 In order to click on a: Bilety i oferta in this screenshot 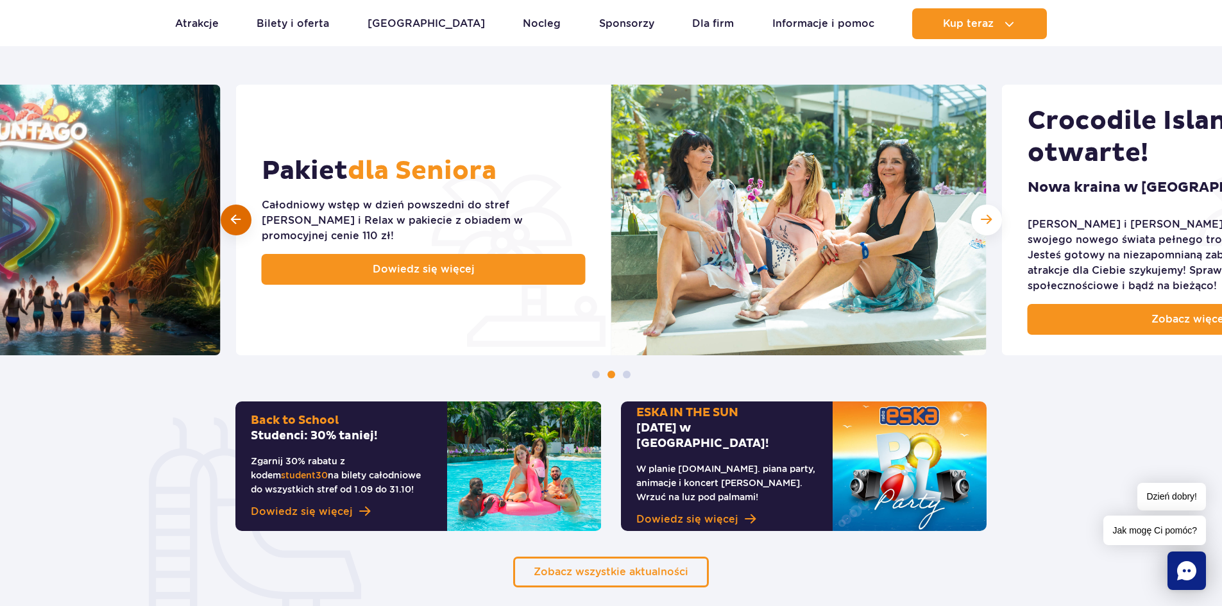, I will do `click(292, 24)`.